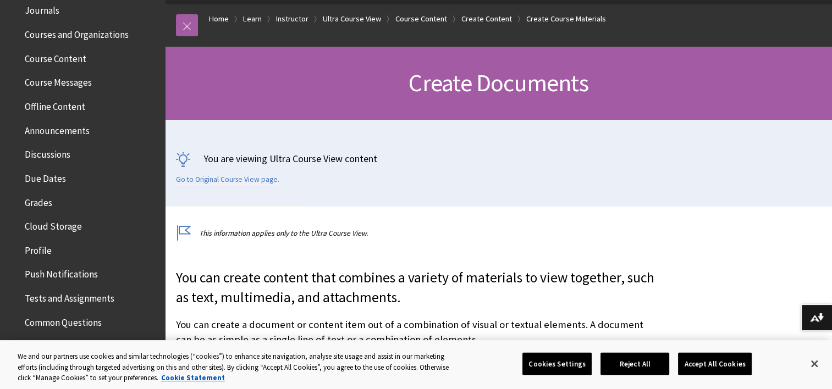  What do you see at coordinates (421, 19) in the screenshot?
I see `a: Course Content` at bounding box center [421, 19].